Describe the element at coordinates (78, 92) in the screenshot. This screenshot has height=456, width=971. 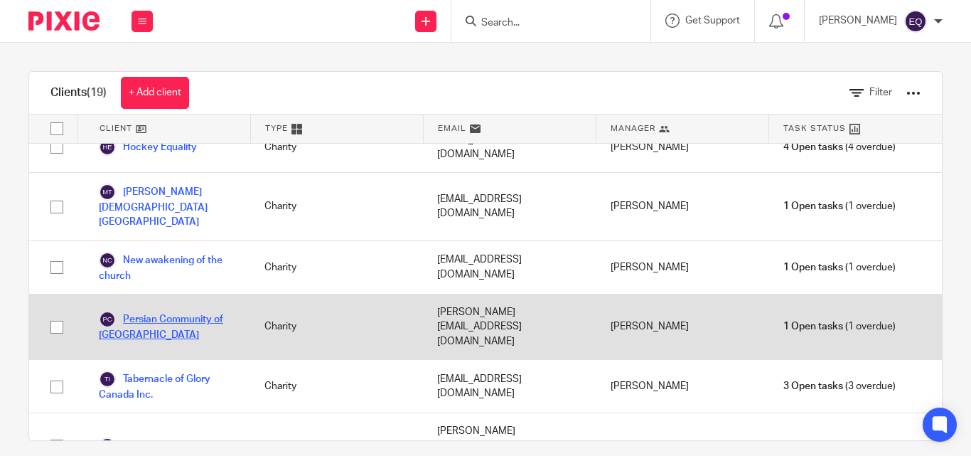
I see `h1: Clients` at that location.